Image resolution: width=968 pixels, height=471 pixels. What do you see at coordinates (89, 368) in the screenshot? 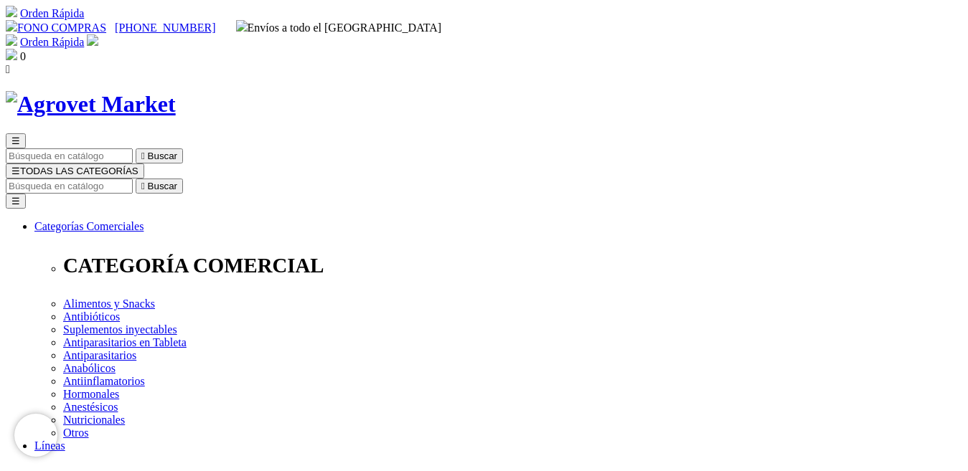
I see `span: Anabólicos` at bounding box center [89, 368].